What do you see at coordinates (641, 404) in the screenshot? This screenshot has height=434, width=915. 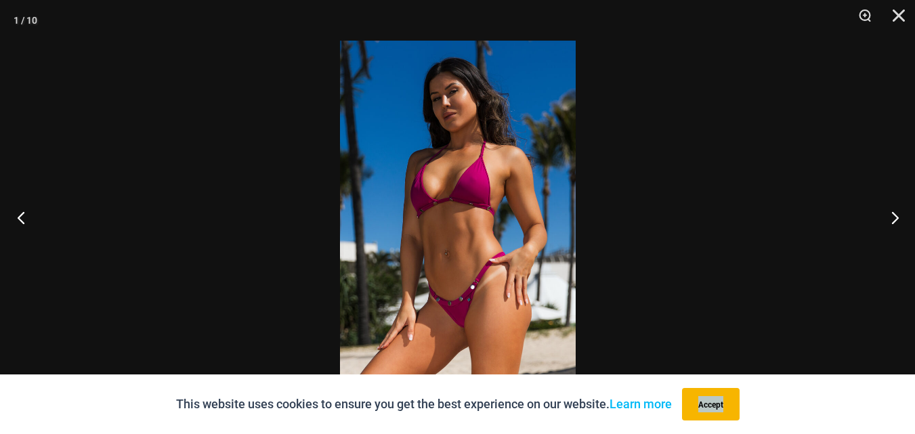 I see `a: Learn more` at bounding box center [641, 404].